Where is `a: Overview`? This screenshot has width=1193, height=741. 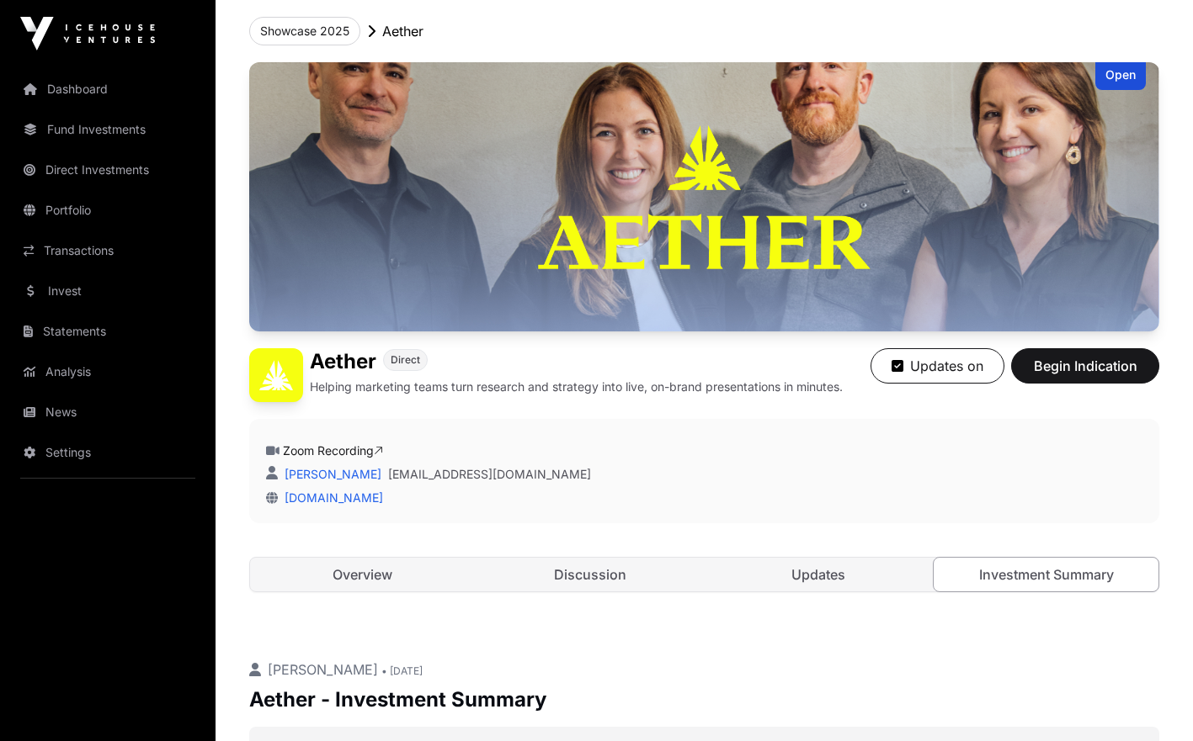
a: Overview is located at coordinates (362, 575).